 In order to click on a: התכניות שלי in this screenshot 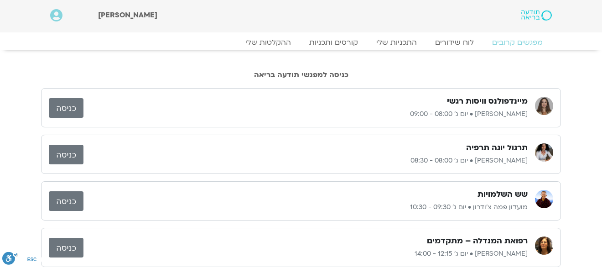, I will do `click(396, 42)`.